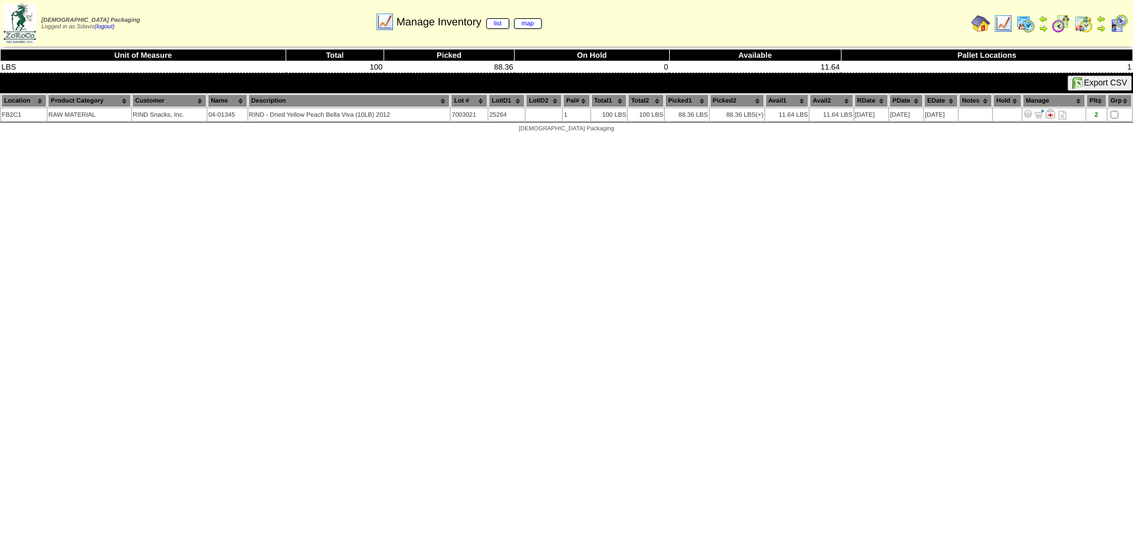 This screenshot has width=1133, height=537. Describe the element at coordinates (1078, 83) in the screenshot. I see `img: excel.gif` at that location.